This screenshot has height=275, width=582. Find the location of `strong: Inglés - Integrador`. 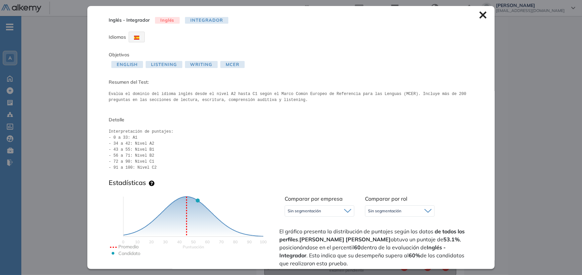

strong: Inglés - Integrador is located at coordinates (362, 251).